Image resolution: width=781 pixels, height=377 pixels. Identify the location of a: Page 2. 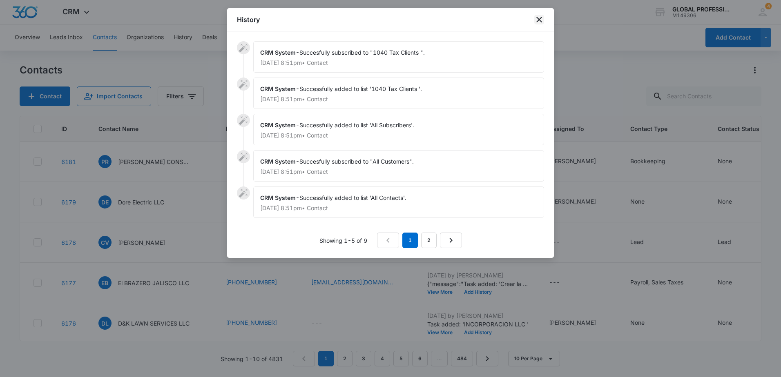
(429, 241).